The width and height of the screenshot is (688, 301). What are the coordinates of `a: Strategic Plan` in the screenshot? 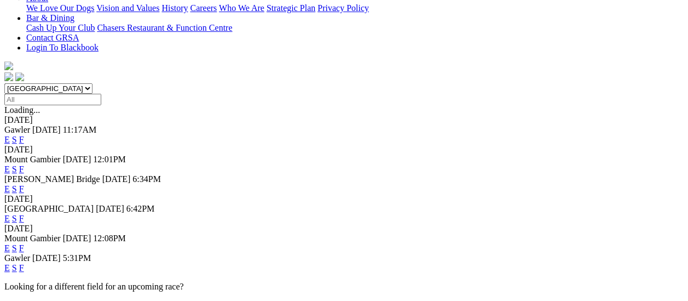 It's located at (291, 8).